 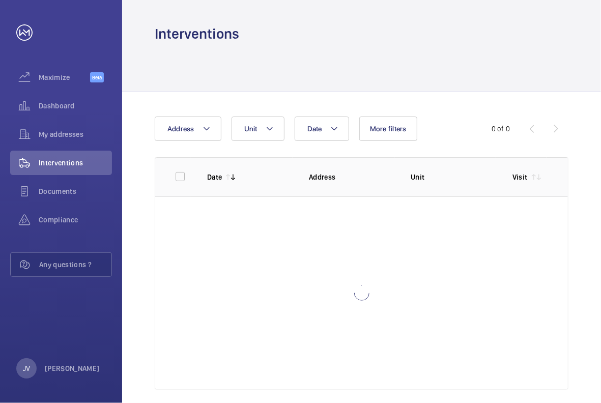 What do you see at coordinates (258, 129) in the screenshot?
I see `button: Unit` at bounding box center [258, 129].